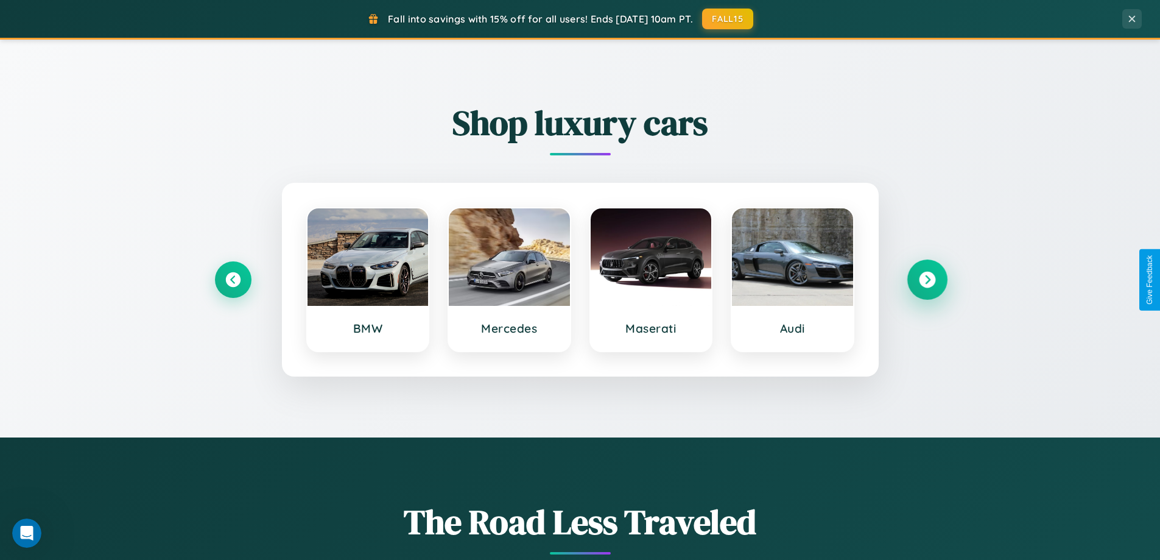  I want to click on button: FALL15, so click(728, 19).